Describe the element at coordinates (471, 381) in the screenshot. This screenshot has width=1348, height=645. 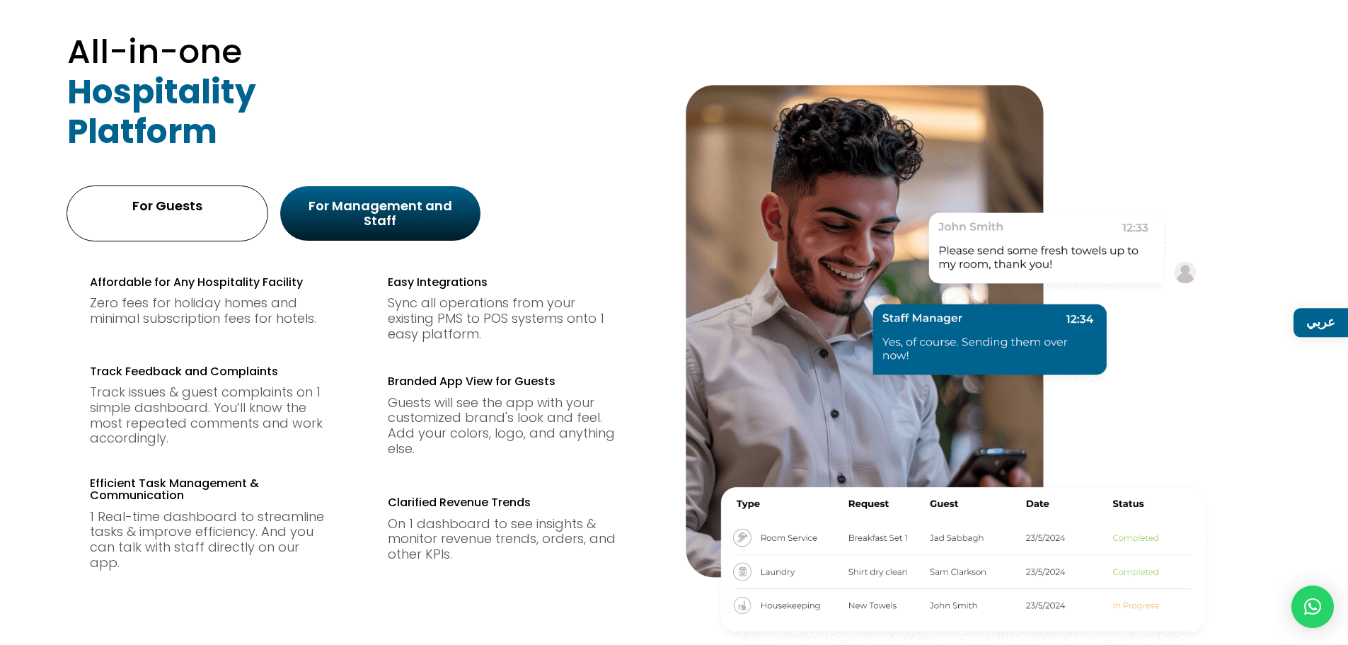
I see `span: Branded App View for Guests` at that location.